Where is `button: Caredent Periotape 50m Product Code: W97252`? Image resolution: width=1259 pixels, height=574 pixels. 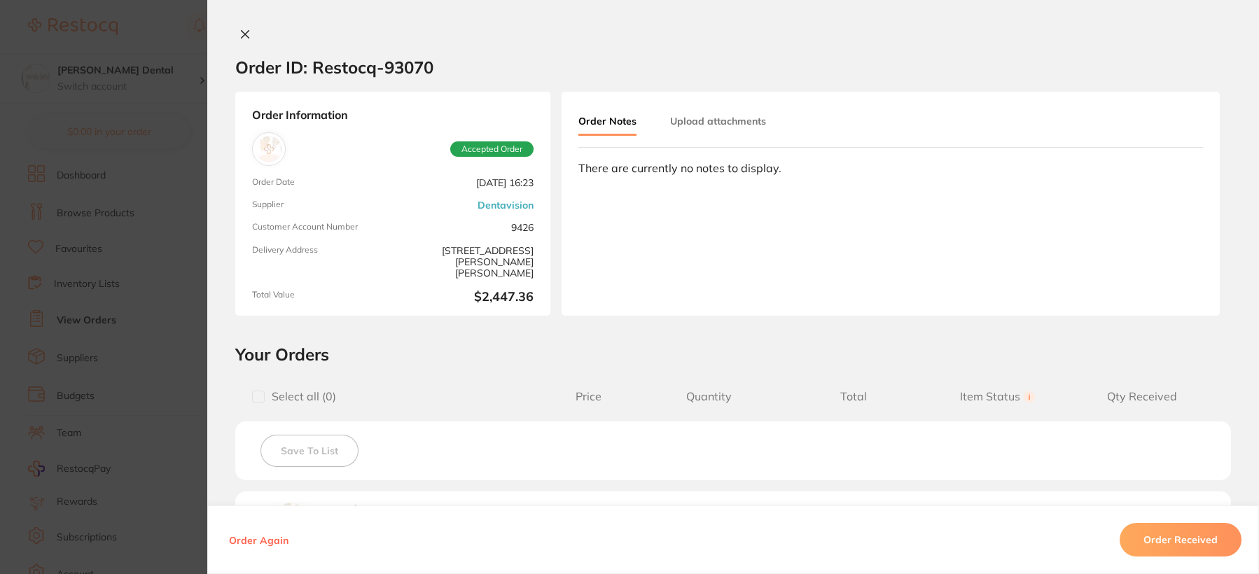 button: Caredent Periotape 50m Product Code: W97252 is located at coordinates (402, 520).